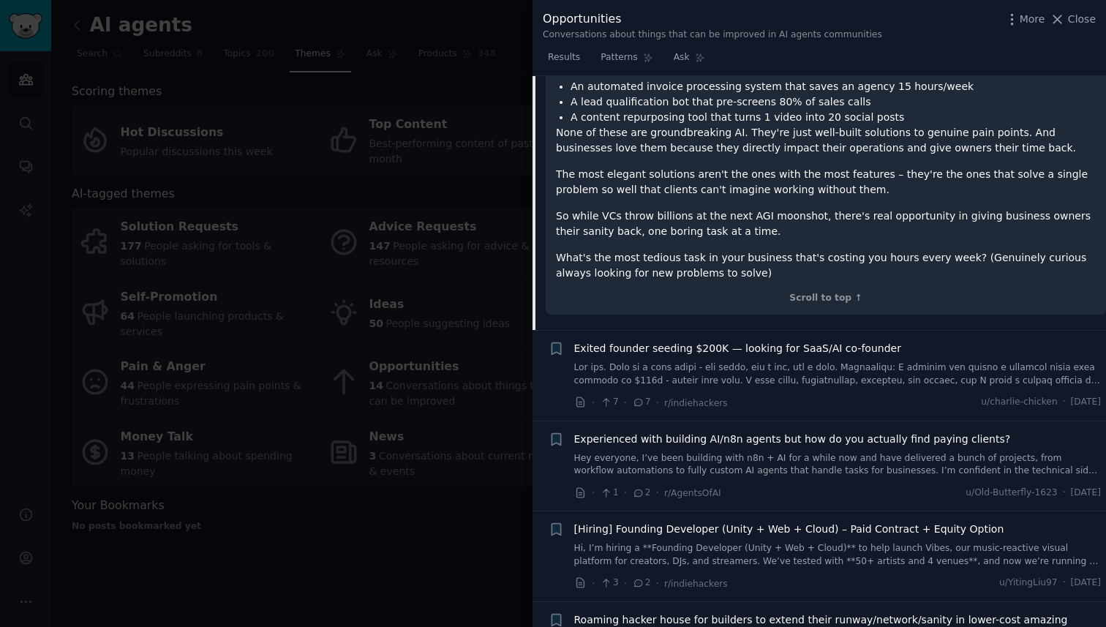 The width and height of the screenshot is (1106, 627). I want to click on a: Ask, so click(689, 61).